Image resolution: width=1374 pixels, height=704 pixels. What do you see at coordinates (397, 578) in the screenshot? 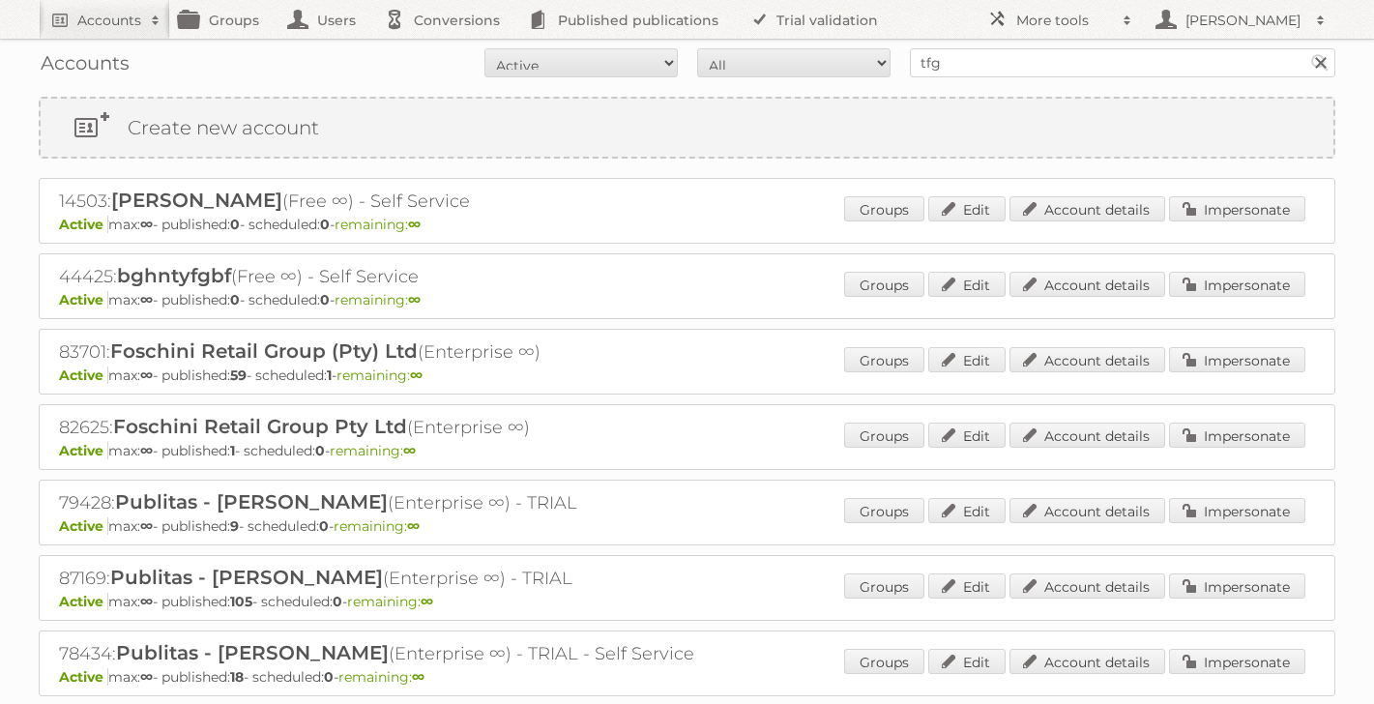
I see `h2: 87169: (Enterprise ∞) - TRIAL` at bounding box center [397, 578].